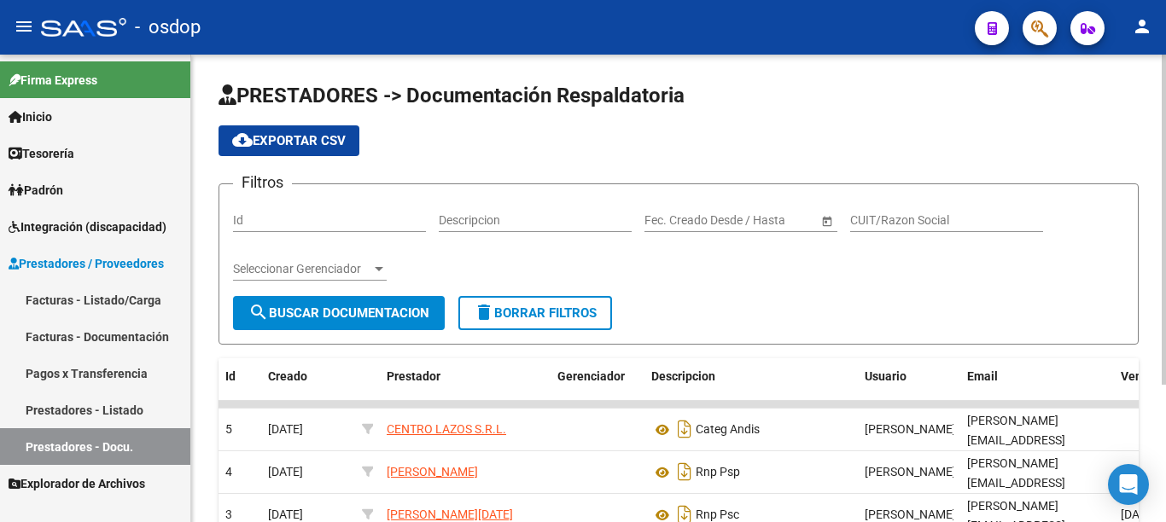 Image resolution: width=1166 pixels, height=522 pixels. What do you see at coordinates (262, 183) in the screenshot?
I see `h3: Filtros` at bounding box center [262, 183].